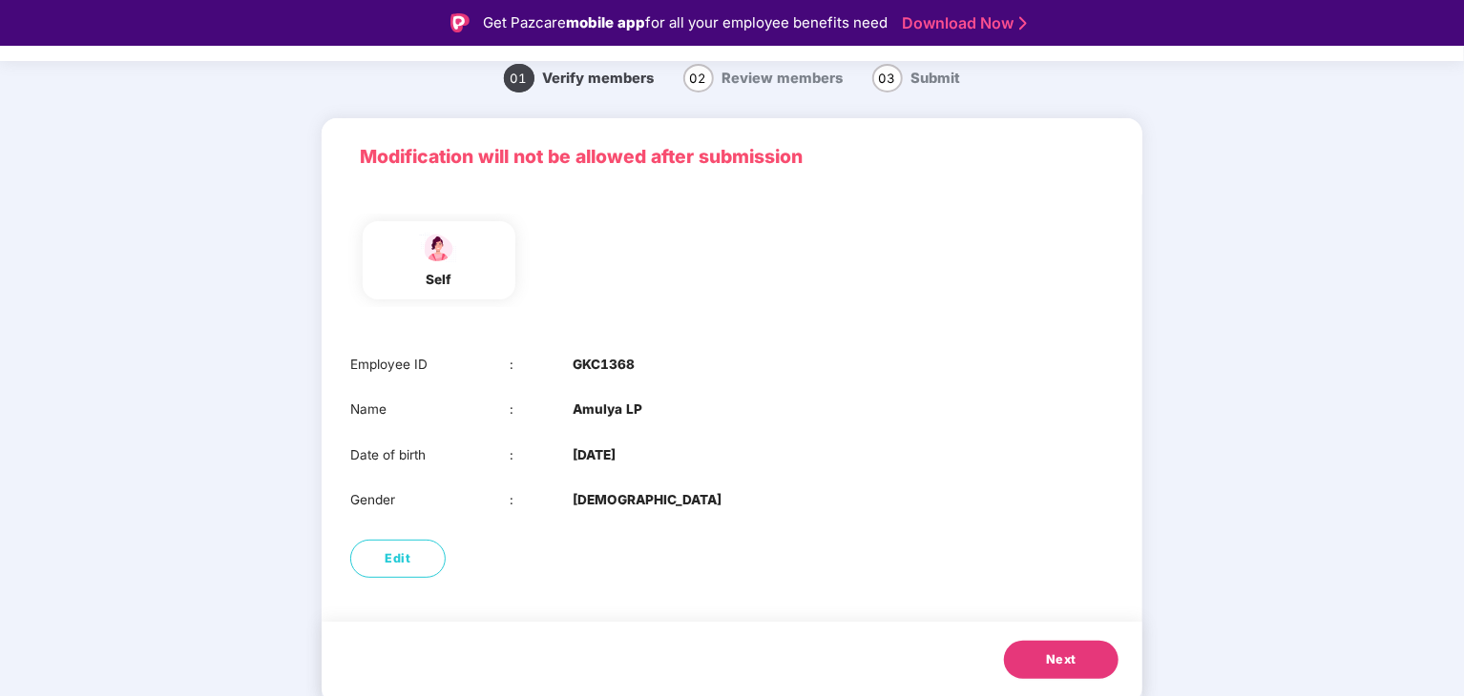 This screenshot has height=696, width=1464. What do you see at coordinates (782, 78) in the screenshot?
I see `span: Review members` at bounding box center [782, 78].